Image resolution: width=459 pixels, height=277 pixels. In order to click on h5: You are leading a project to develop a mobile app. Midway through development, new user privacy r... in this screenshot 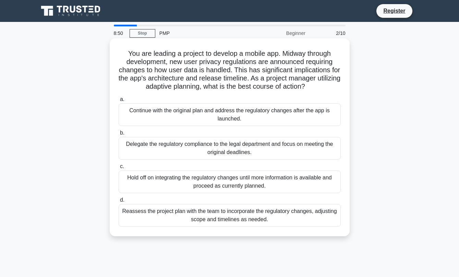, I will do `click(230, 70)`.